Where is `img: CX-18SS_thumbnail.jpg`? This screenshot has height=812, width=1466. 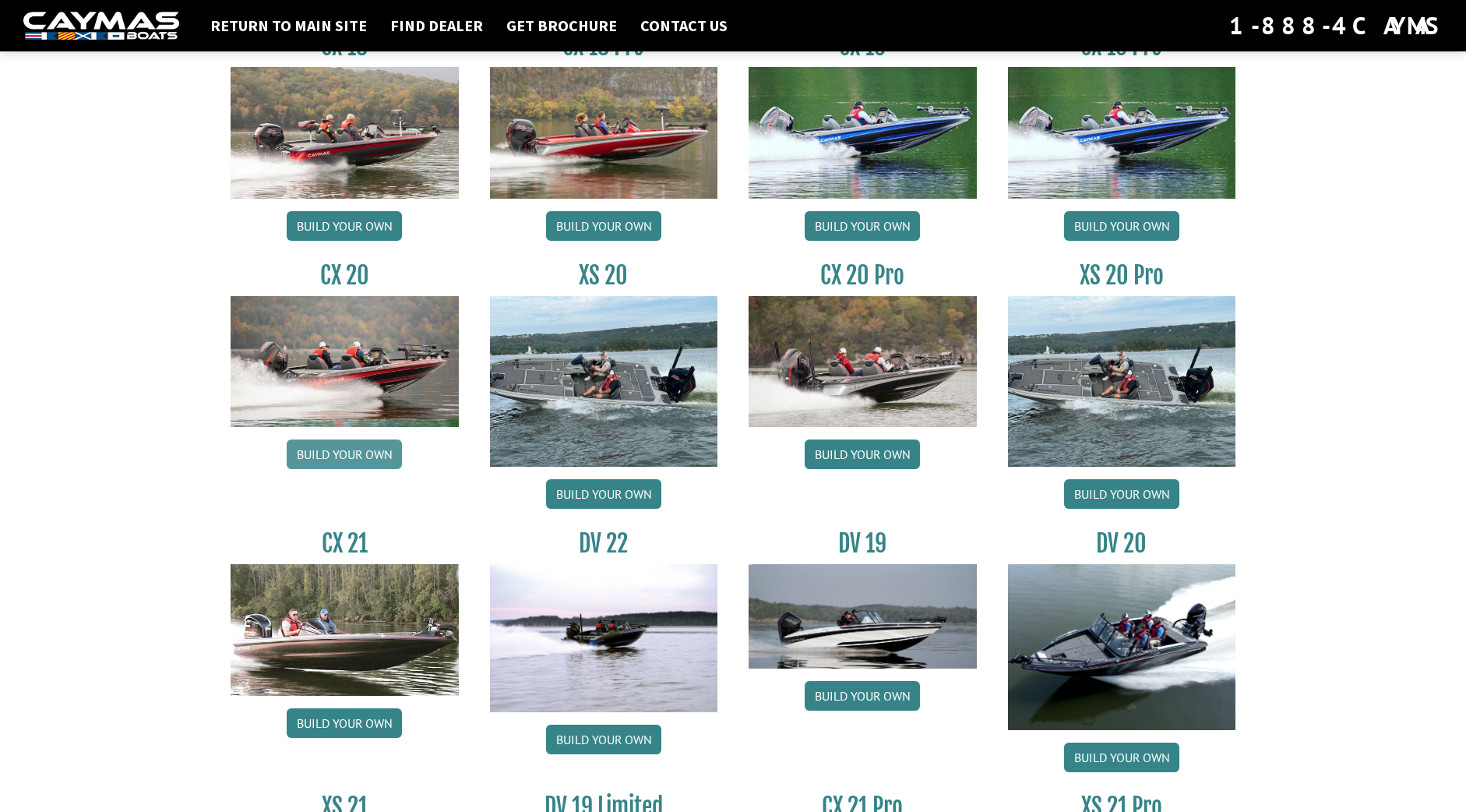
img: CX-18SS_thumbnail.jpg is located at coordinates (604, 132).